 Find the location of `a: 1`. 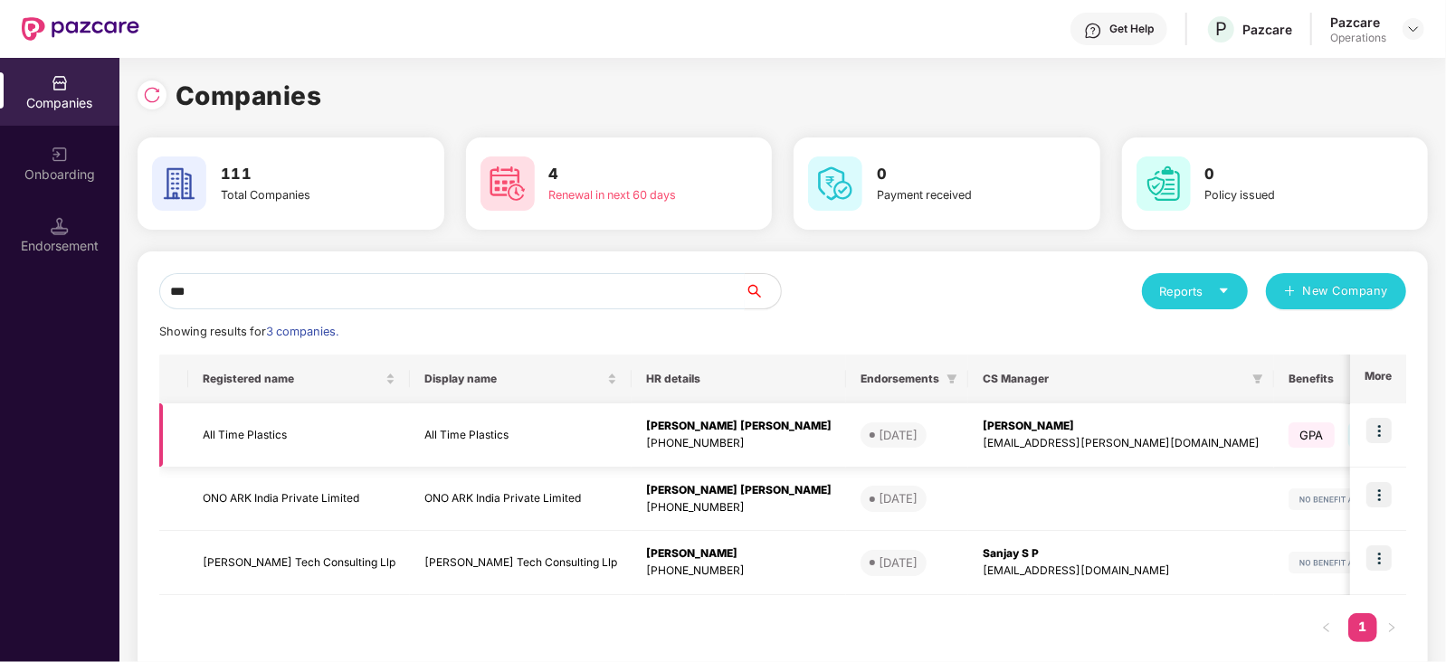

a: 1 is located at coordinates (1362, 627).